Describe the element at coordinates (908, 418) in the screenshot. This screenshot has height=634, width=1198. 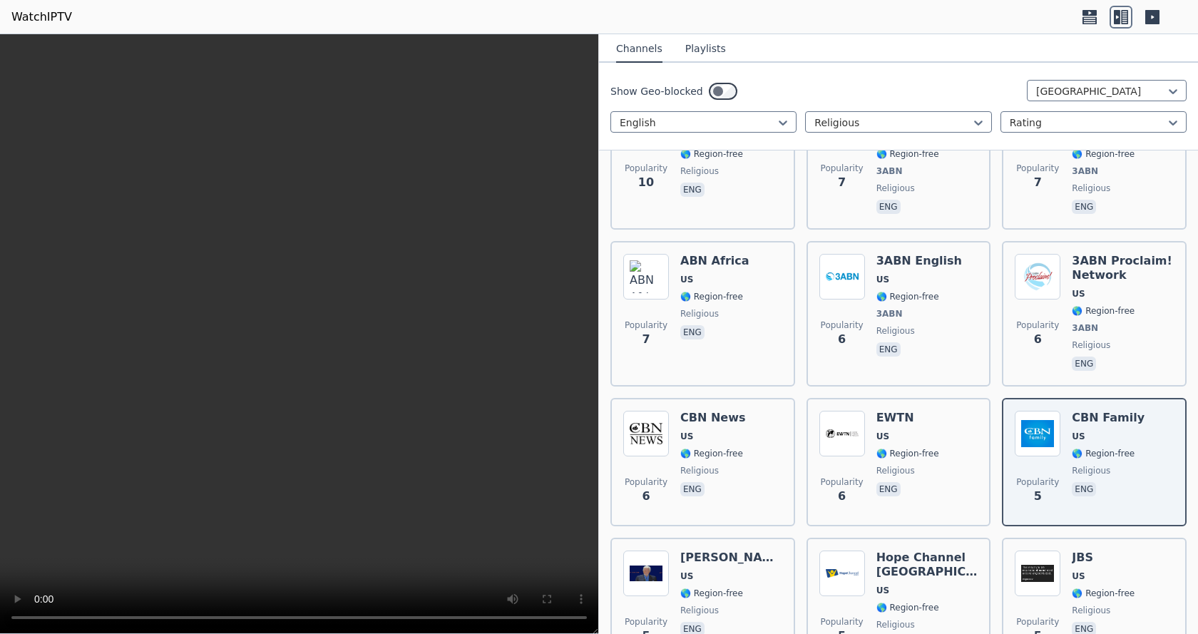
I see `h6: EWTN` at that location.